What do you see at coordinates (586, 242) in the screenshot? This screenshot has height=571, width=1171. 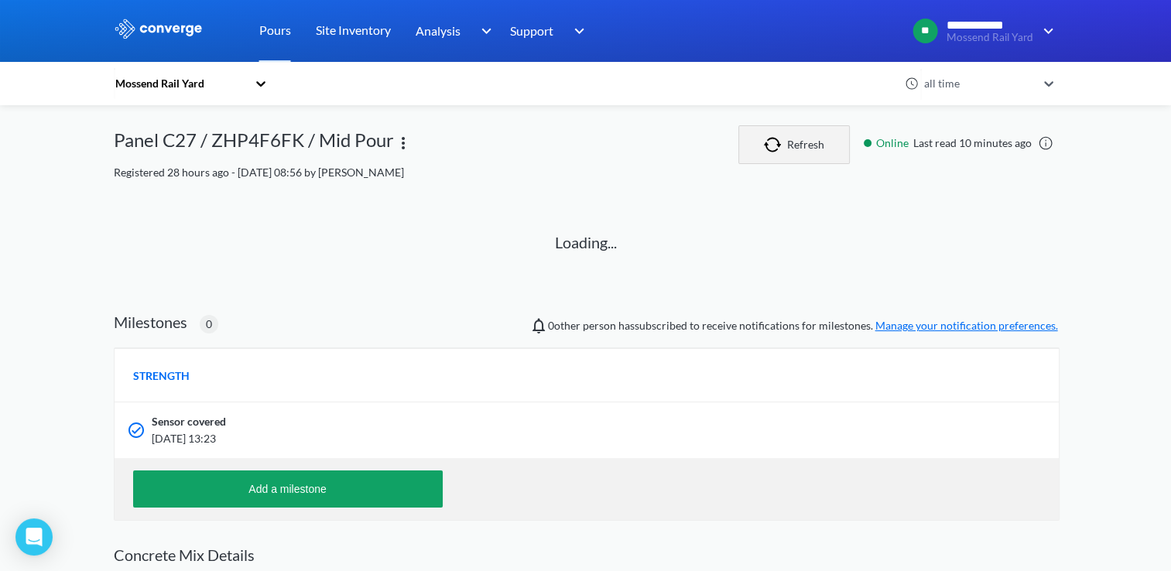 I see `p: Loading...` at bounding box center [586, 242].